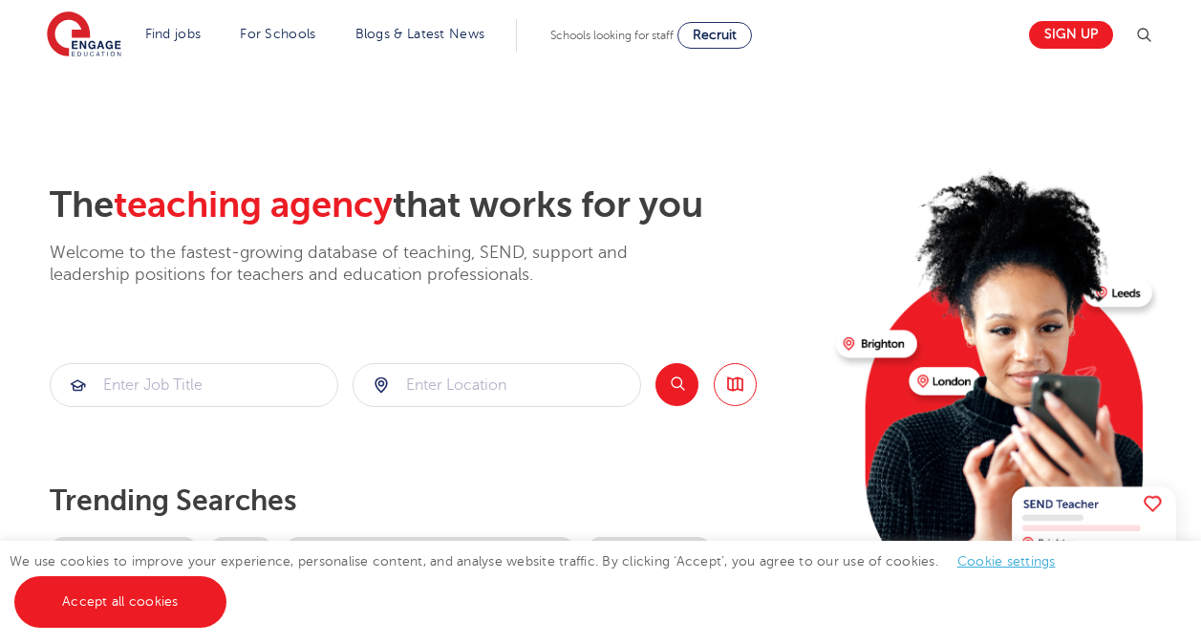 The image size is (1201, 644). I want to click on h2: The that works for you, so click(435, 205).